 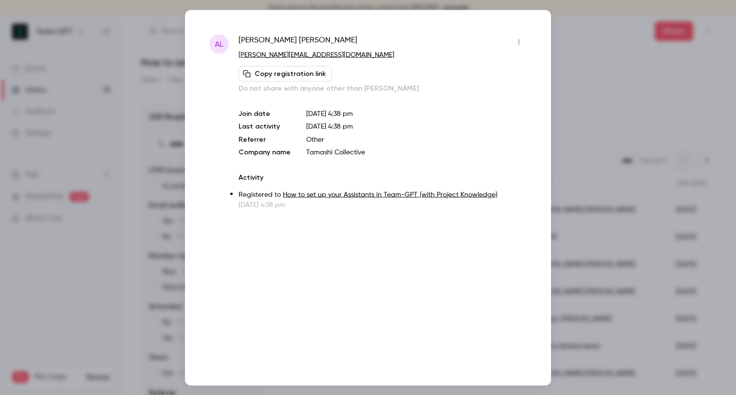 I want to click on p: Activity, so click(x=383, y=177).